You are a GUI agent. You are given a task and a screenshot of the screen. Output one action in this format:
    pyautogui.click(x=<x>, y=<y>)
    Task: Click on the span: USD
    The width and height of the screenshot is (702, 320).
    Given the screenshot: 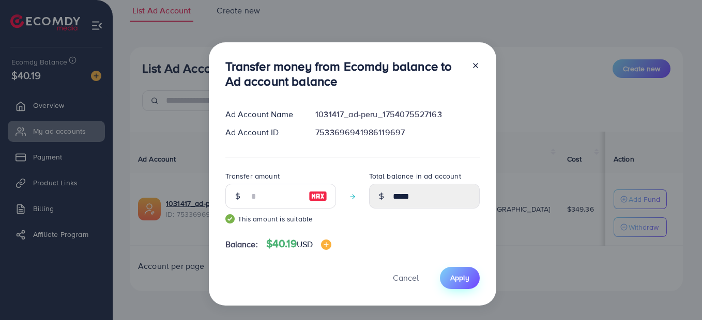 What is the action you would take?
    pyautogui.click(x=304, y=244)
    